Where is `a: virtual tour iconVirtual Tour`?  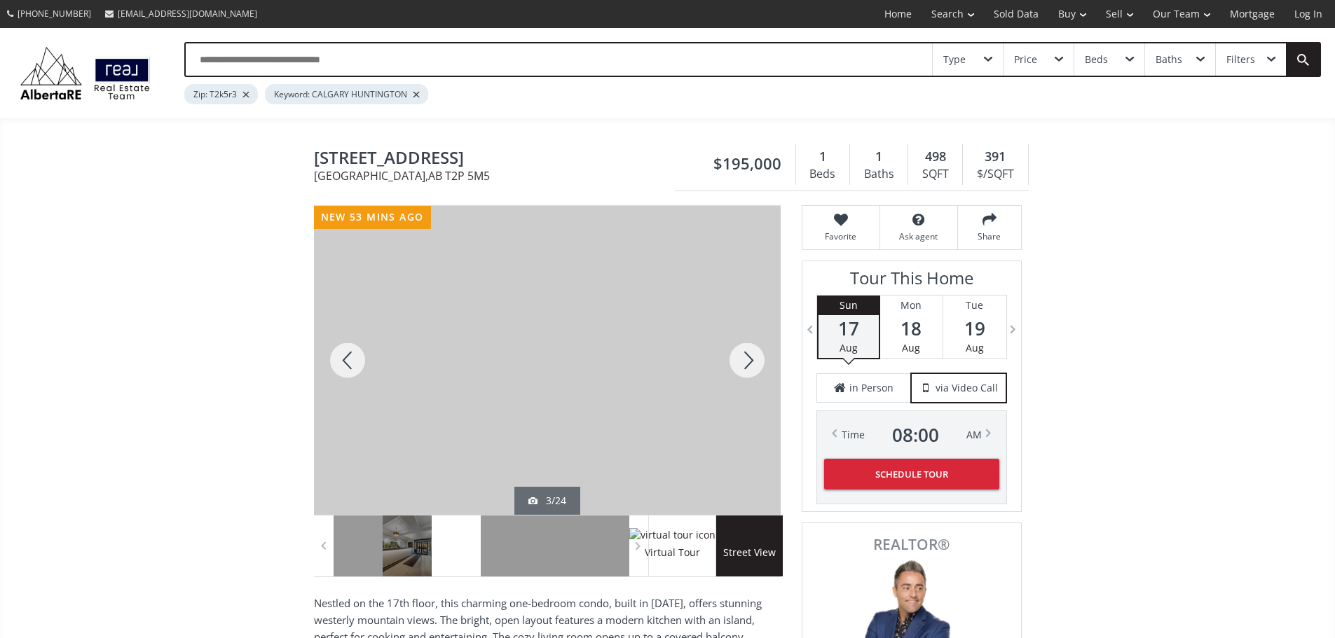 a: virtual tour iconVirtual Tour is located at coordinates (673, 546).